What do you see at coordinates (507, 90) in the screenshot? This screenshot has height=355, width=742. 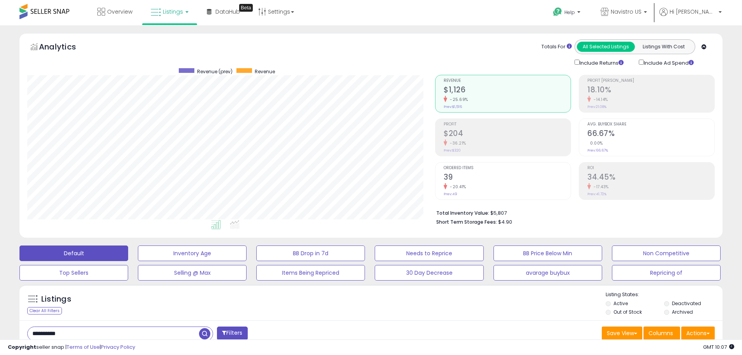 I see `h2: $1,126` at bounding box center [507, 90].